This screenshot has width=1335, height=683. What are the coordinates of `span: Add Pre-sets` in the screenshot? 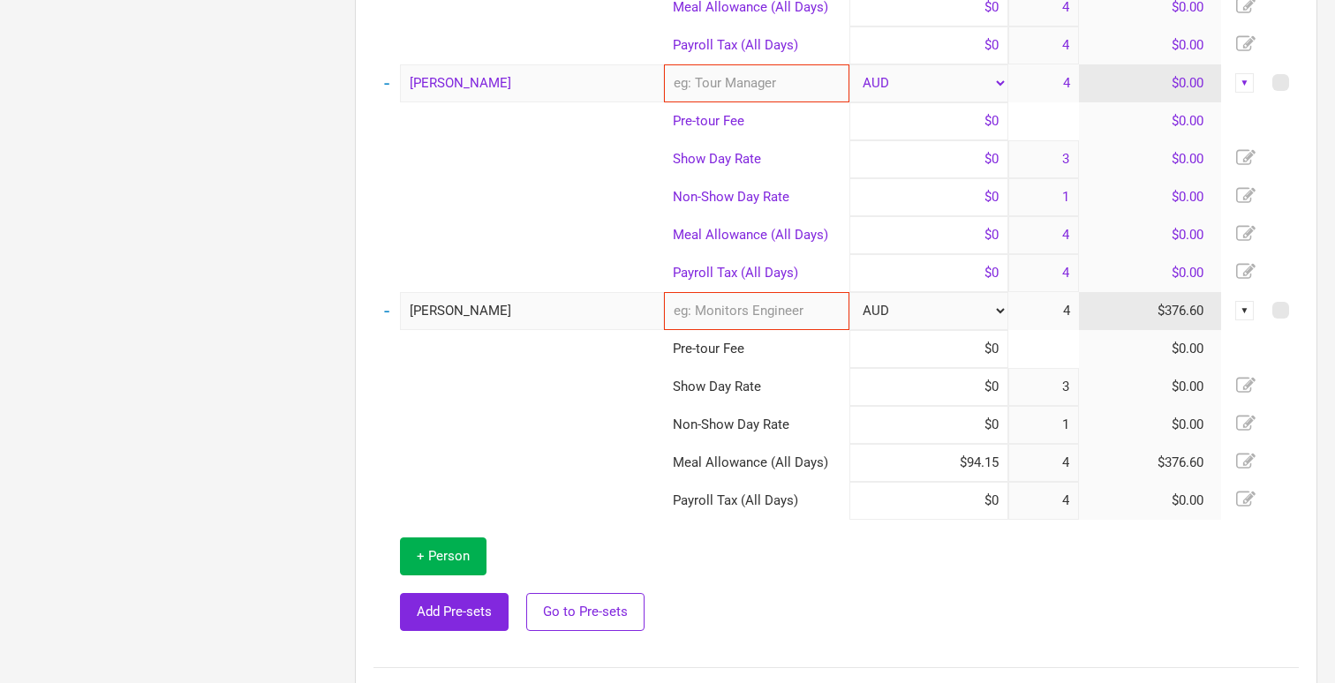 It's located at (454, 612).